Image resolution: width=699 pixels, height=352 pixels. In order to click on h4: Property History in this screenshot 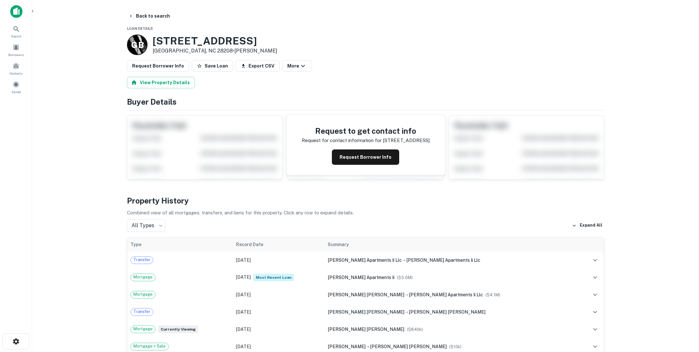, I will do `click(365, 201)`.